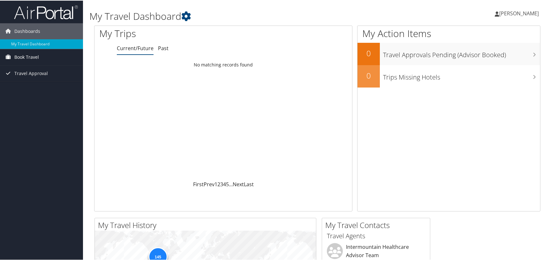  Describe the element at coordinates (222, 184) in the screenshot. I see `a: 3` at that location.